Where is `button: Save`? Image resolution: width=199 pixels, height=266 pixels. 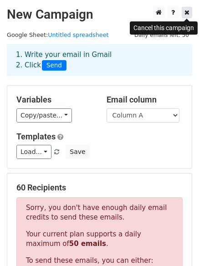
button: Save is located at coordinates (77, 152).